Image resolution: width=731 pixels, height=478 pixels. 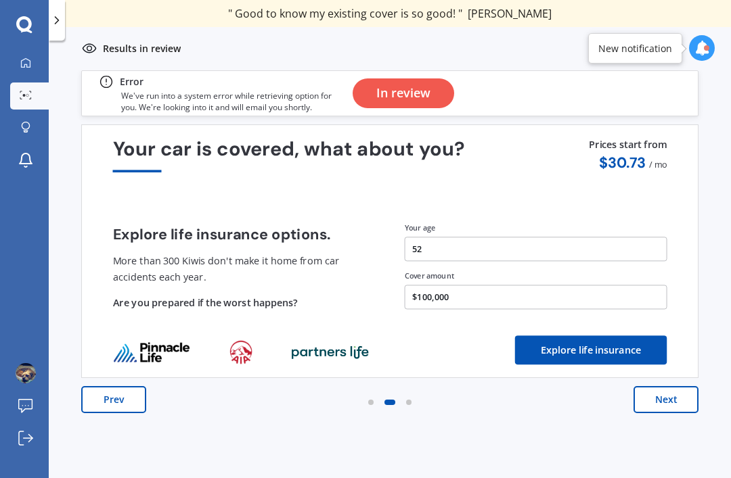 What do you see at coordinates (205, 303) in the screenshot?
I see `span: Are you prepared if the worst happens?` at bounding box center [205, 303].